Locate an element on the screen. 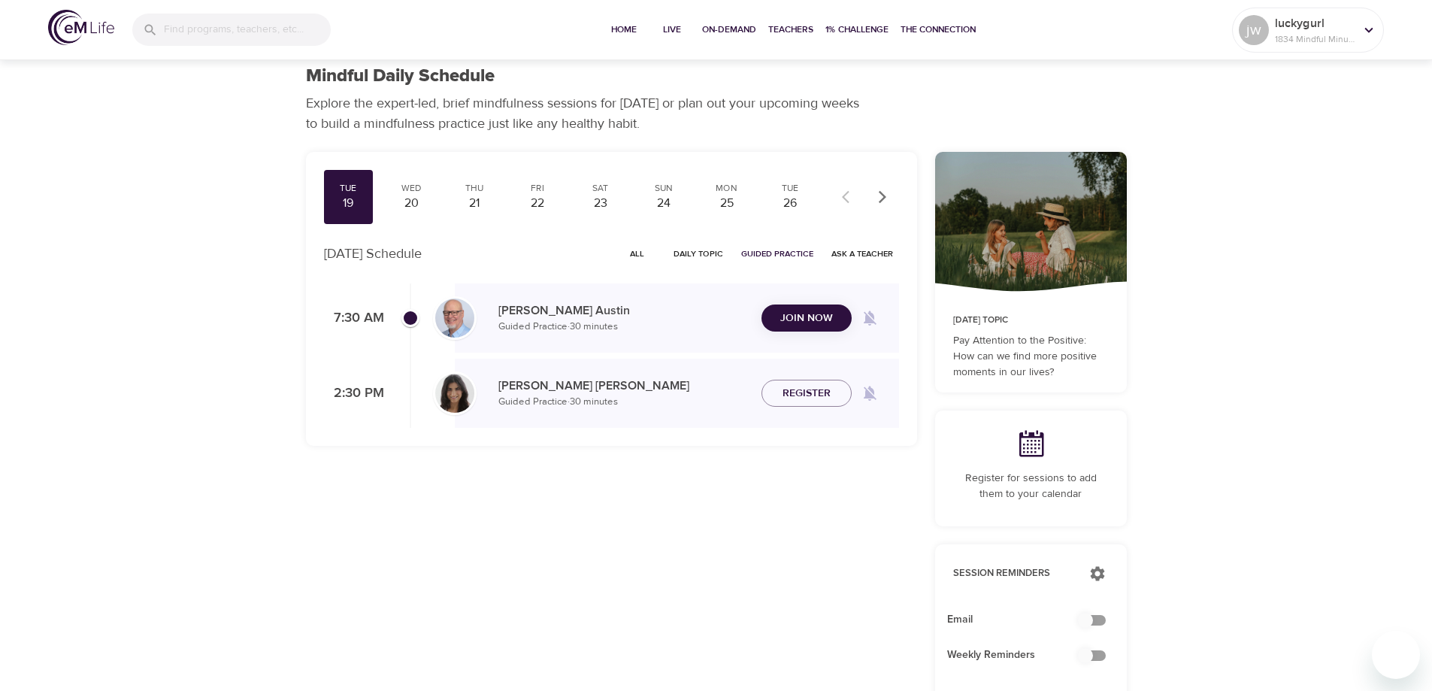 The height and width of the screenshot is (691, 1432). div: 26 is located at coordinates (790, 203).